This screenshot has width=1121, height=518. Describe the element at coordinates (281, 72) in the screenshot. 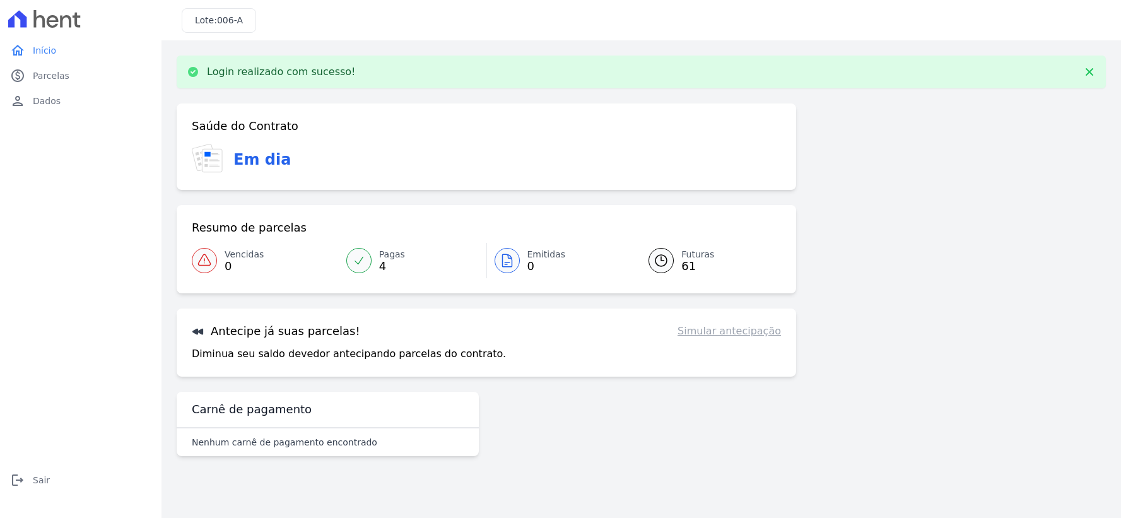

I see `p: Login realizado com sucesso!` at that location.